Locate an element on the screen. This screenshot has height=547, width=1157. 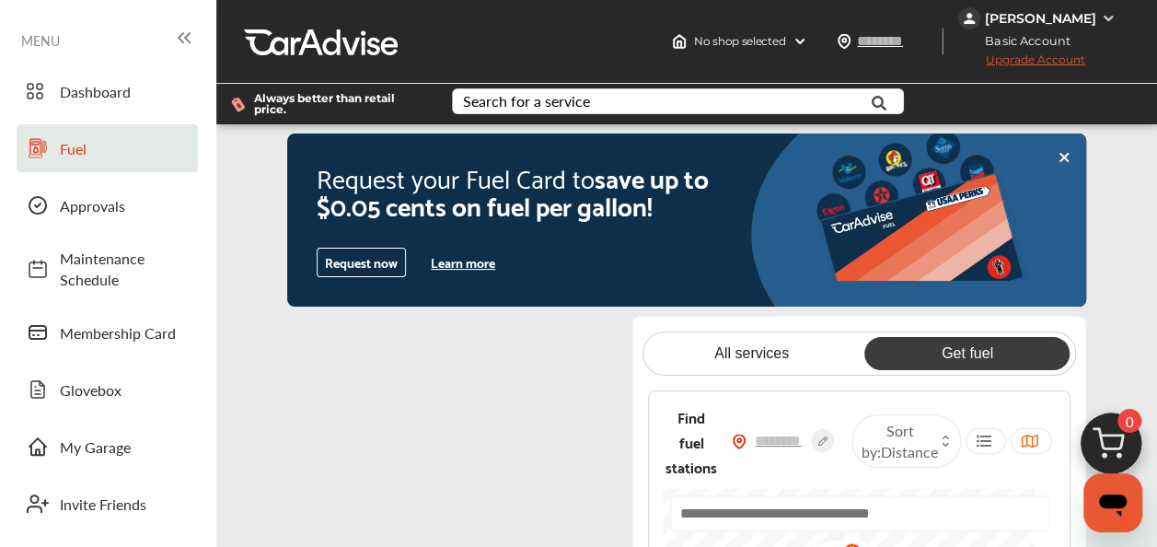
span: Membership Card is located at coordinates (124, 332).